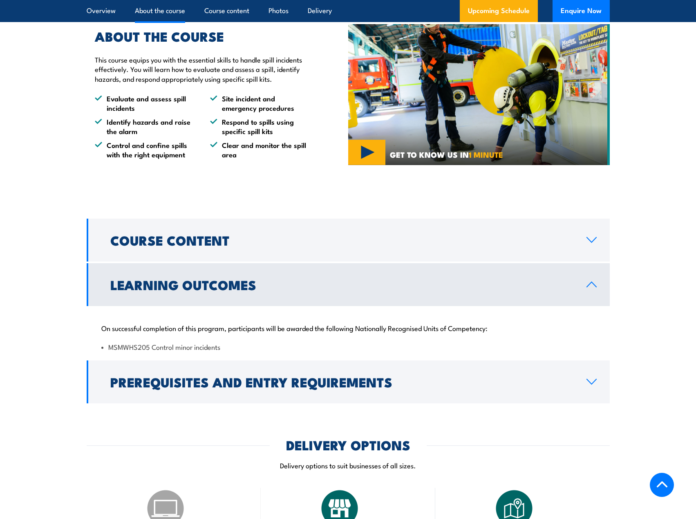 The image size is (696, 519). I want to click on li: Identify hazards and raise the alarm, so click(145, 126).